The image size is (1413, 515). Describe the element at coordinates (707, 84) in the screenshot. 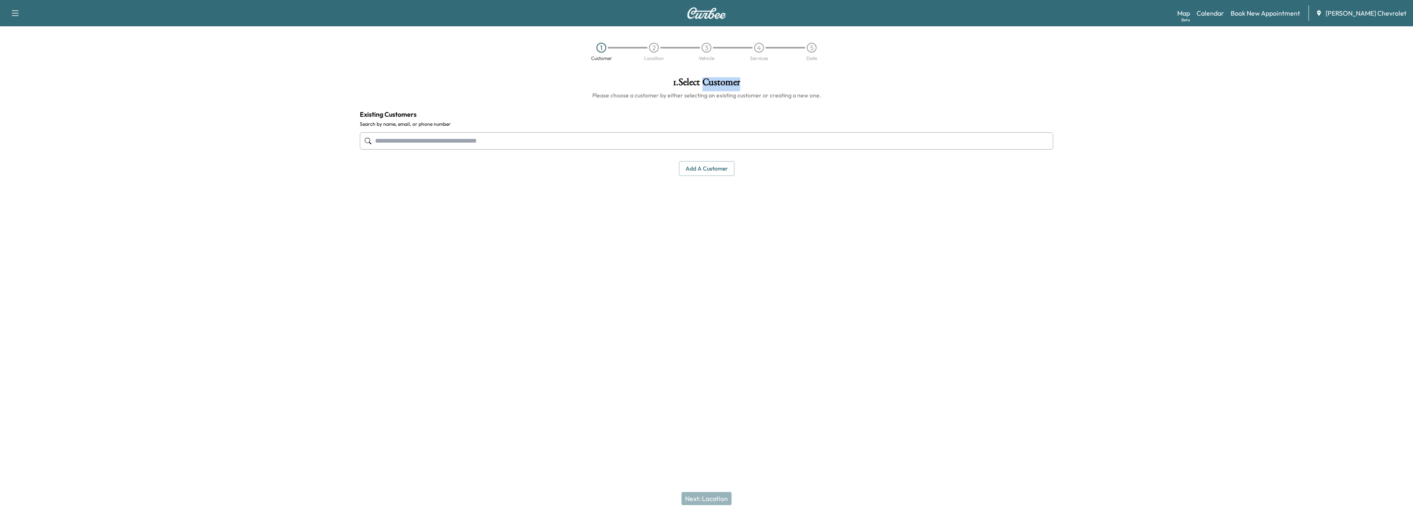

I see `h1: 1 . Select Customer` at that location.